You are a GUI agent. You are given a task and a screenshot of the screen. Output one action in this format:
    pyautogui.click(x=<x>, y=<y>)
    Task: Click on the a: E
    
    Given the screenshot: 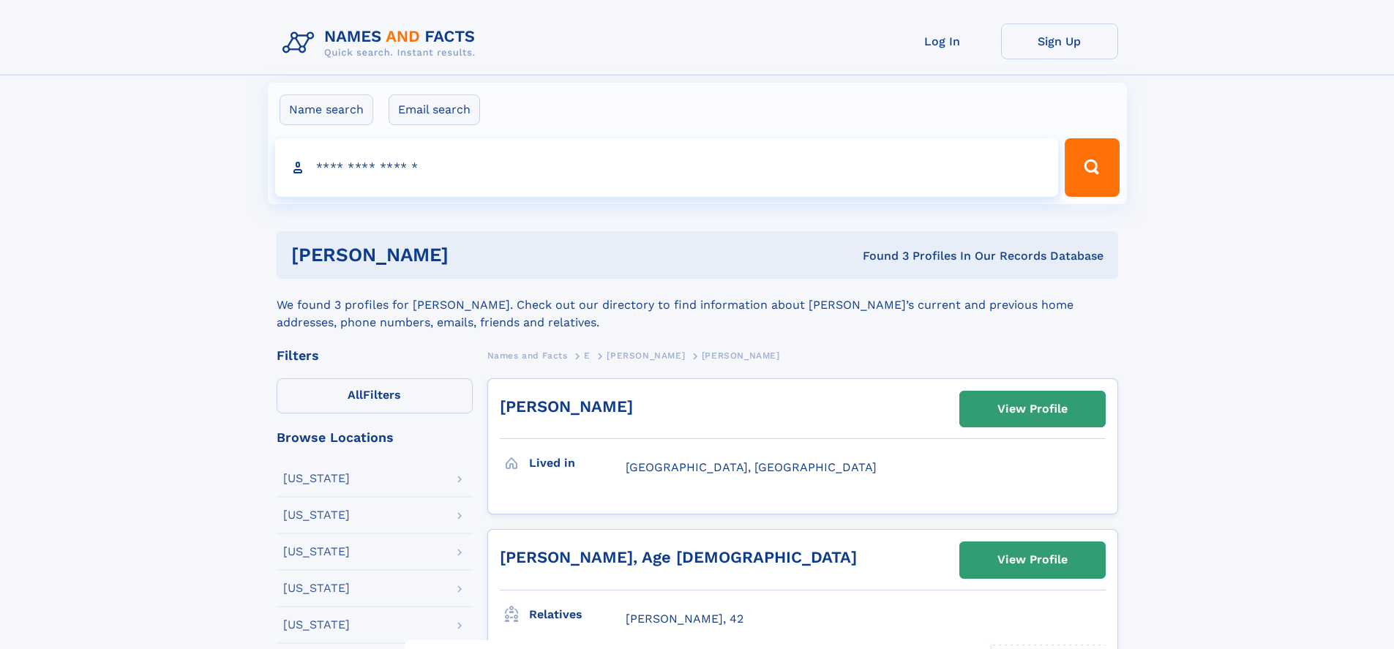 What is the action you would take?
    pyautogui.click(x=587, y=355)
    